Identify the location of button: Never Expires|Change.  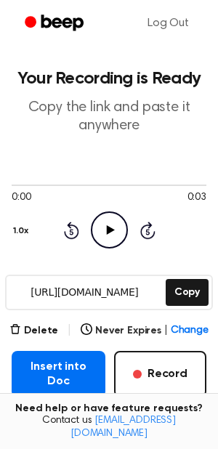
(145, 331).